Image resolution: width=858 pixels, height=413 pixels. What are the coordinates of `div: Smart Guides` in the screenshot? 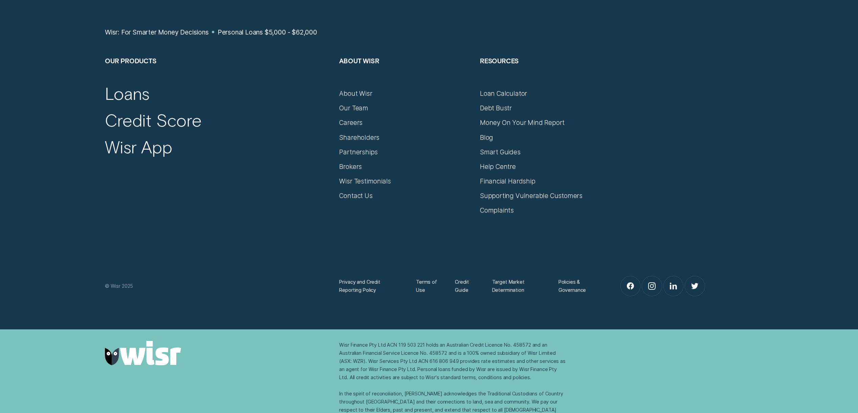 It's located at (500, 152).